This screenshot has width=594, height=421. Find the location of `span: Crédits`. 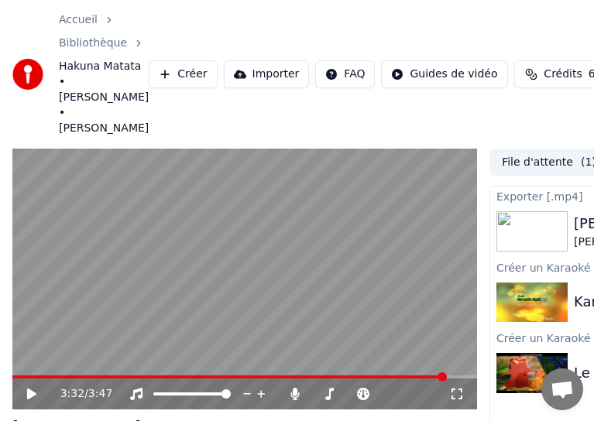

span: Crédits is located at coordinates (562, 74).